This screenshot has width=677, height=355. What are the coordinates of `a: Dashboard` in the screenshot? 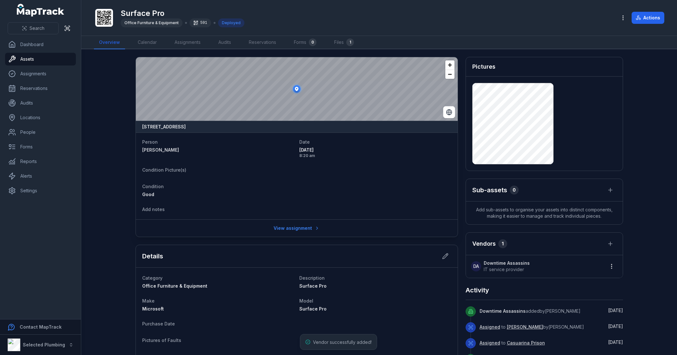 It's located at (40, 44).